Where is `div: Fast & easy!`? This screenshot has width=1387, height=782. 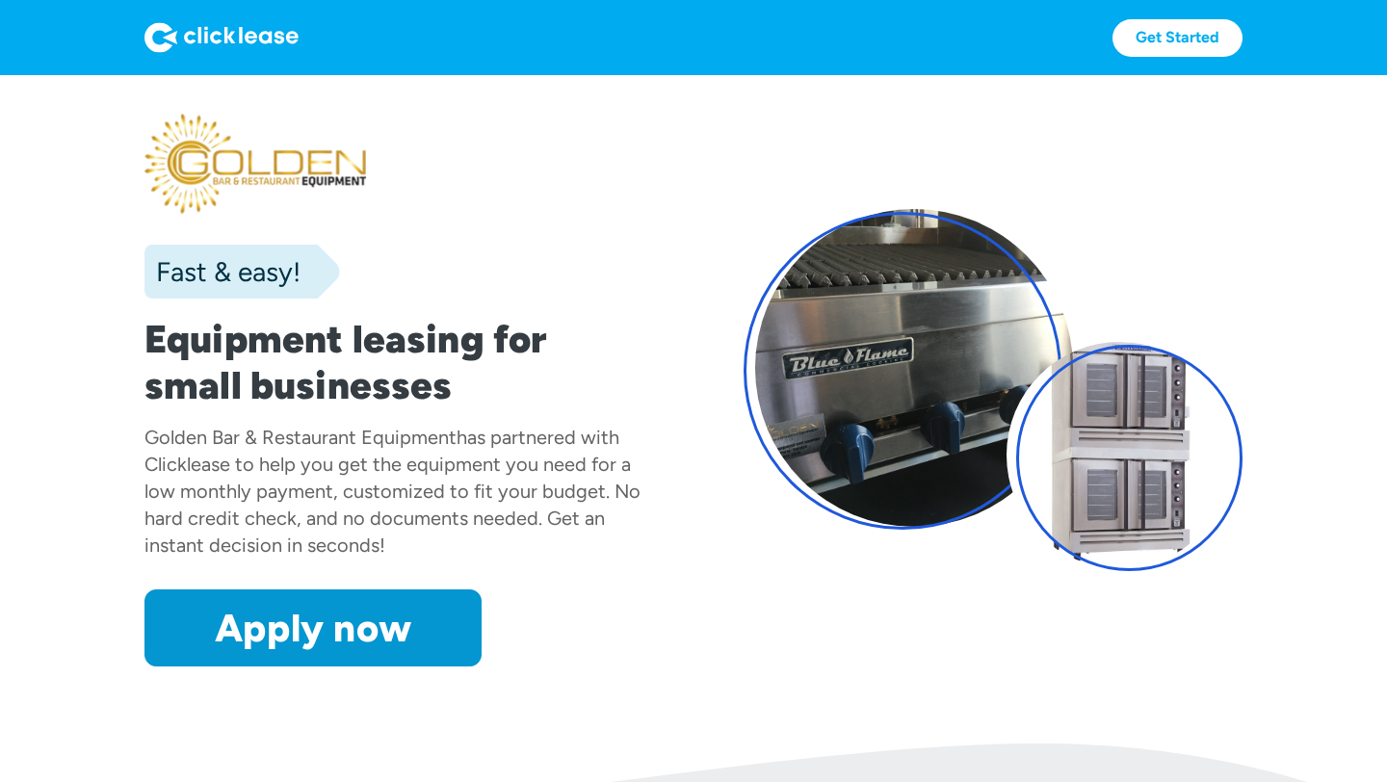 div: Fast & easy! is located at coordinates (223, 272).